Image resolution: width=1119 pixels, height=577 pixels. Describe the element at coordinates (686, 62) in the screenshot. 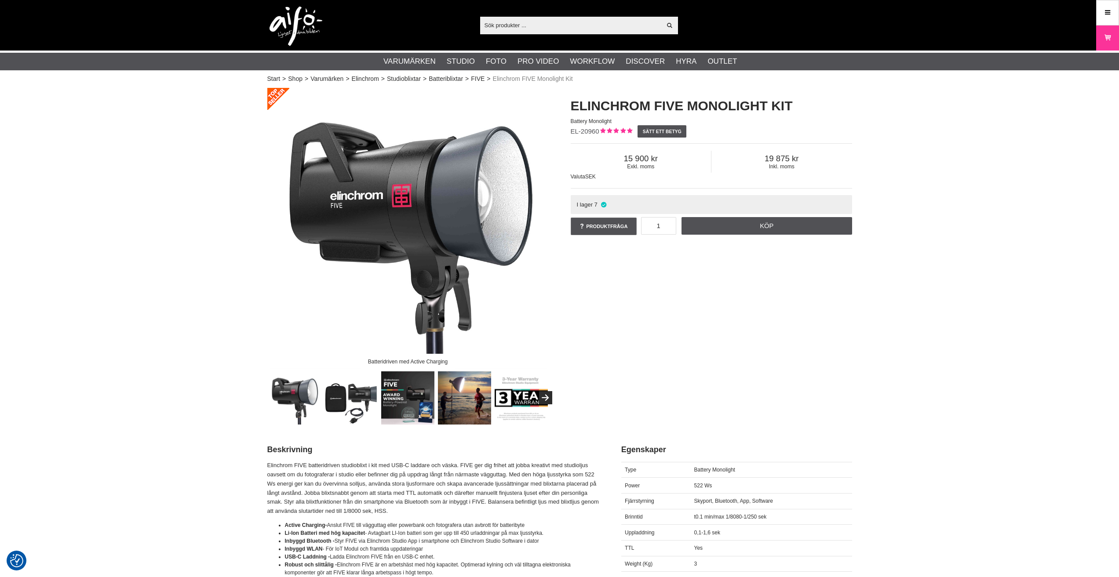

I see `a: Hyra` at that location.